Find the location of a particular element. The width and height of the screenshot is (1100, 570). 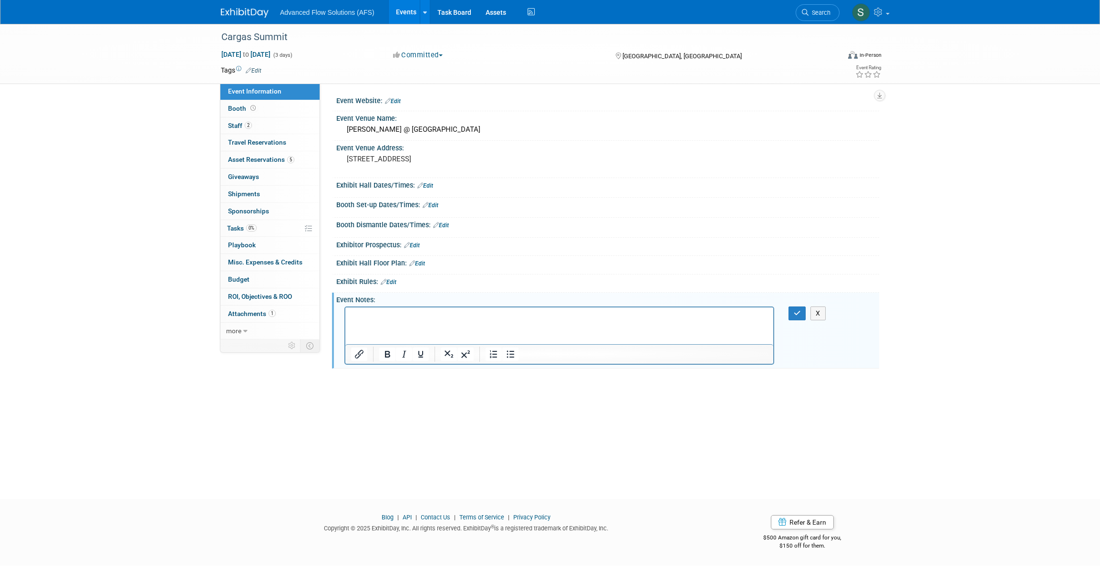

button: Superscript is located at coordinates (466, 354).